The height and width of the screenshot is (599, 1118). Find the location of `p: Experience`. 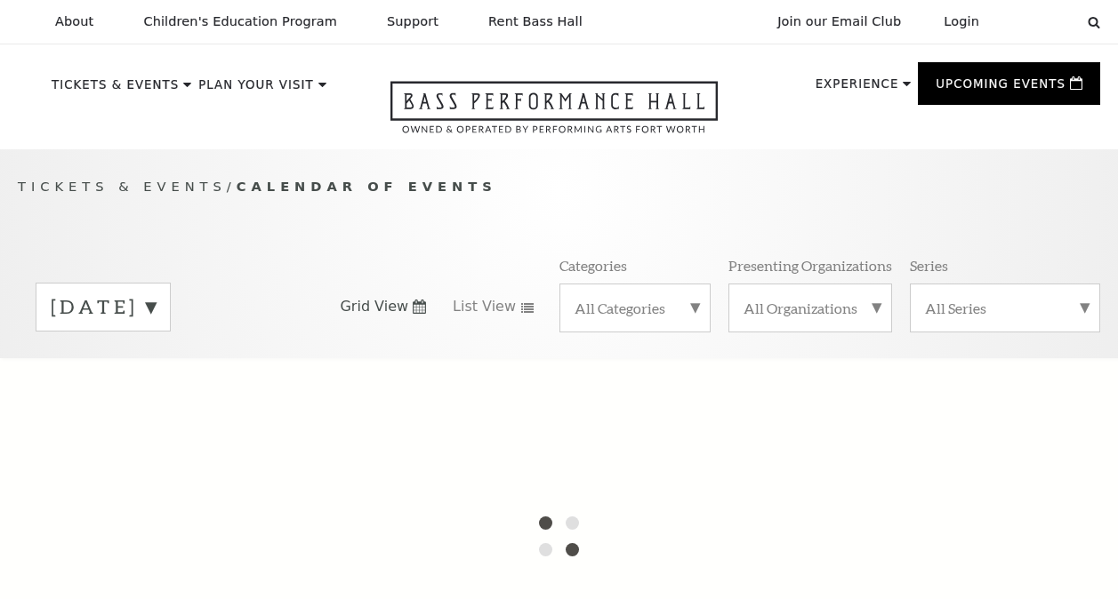

p: Experience is located at coordinates (857, 89).